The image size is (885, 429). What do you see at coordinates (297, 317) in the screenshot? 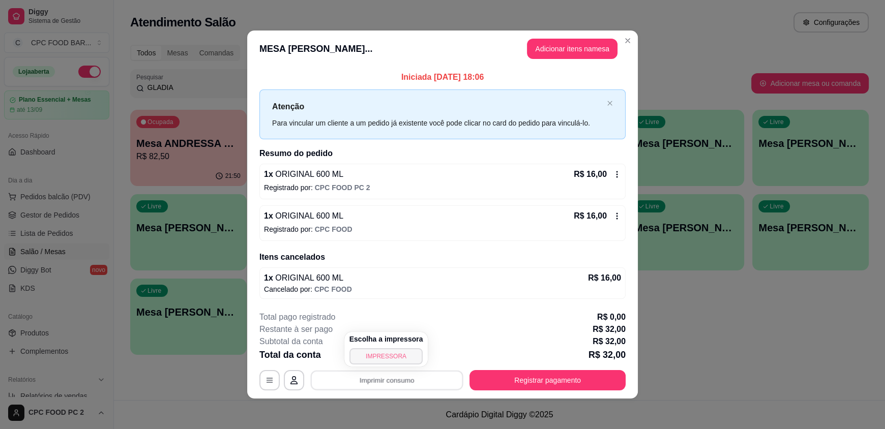
I see `p: Total pago registrado` at bounding box center [297, 317].